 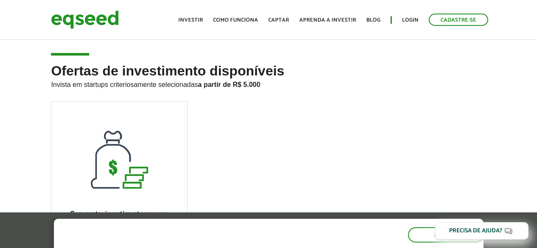 What do you see at coordinates (183, 232) in the screenshot?
I see `h5: O site da EqSeed utiliza cookies para melhorar sua navegação.` at bounding box center [183, 232].